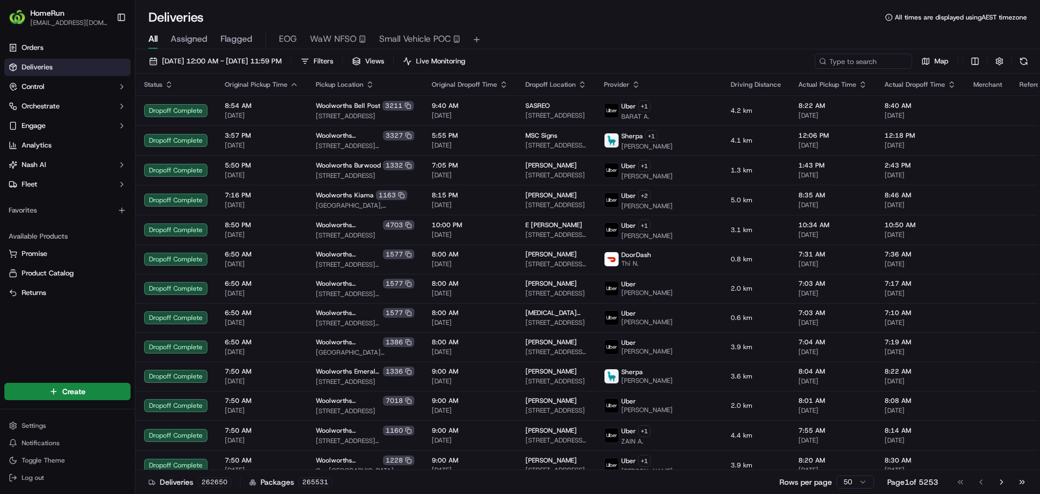 The height and width of the screenshot is (494, 1040). Describe the element at coordinates (833, 400) in the screenshot. I see `span: 8:01 AM` at that location.